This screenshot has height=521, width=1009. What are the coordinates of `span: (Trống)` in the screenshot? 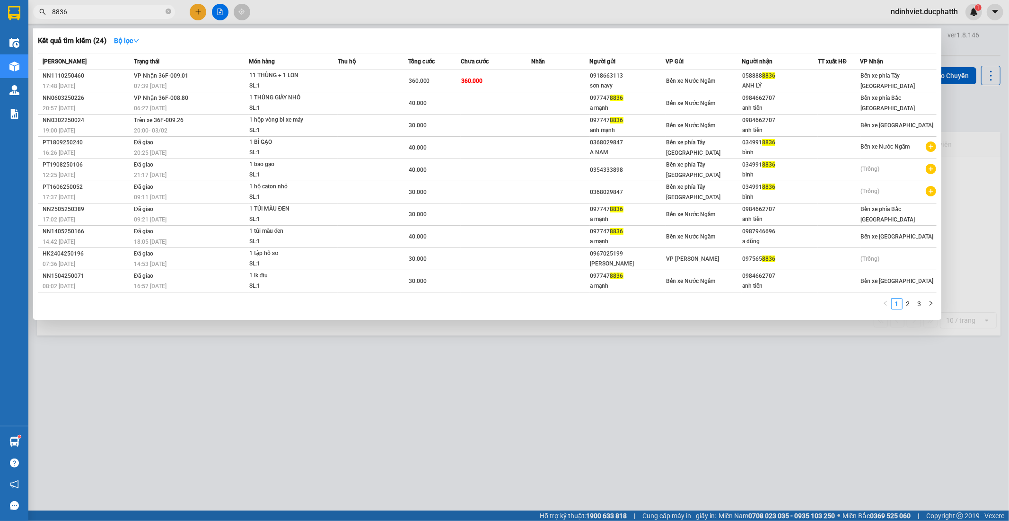 It's located at (870, 191).